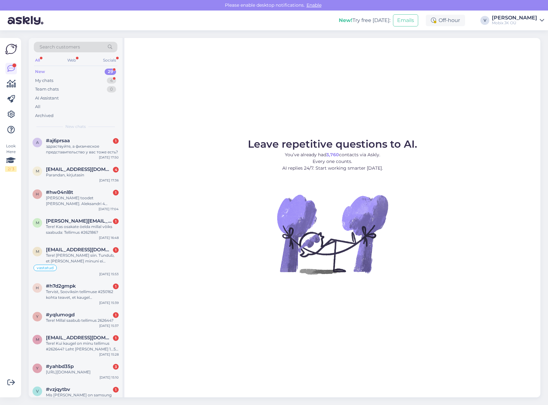 This screenshot has width=548, height=405. What do you see at coordinates (333, 155) in the screenshot?
I see `b: 3,760` at bounding box center [333, 155].